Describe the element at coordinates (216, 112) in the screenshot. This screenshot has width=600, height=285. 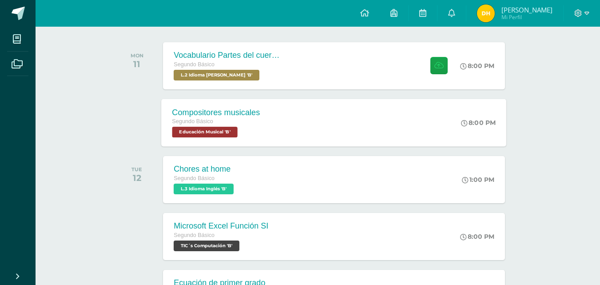
I see `div: Compositores musicales` at that location.